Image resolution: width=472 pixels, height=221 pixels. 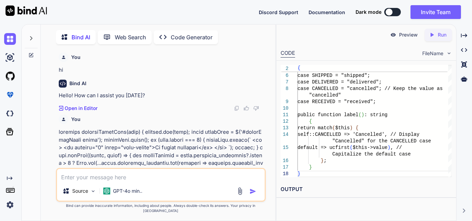 What do you see at coordinates (368, 12) in the screenshot?
I see `span: Dark mode` at bounding box center [368, 12].